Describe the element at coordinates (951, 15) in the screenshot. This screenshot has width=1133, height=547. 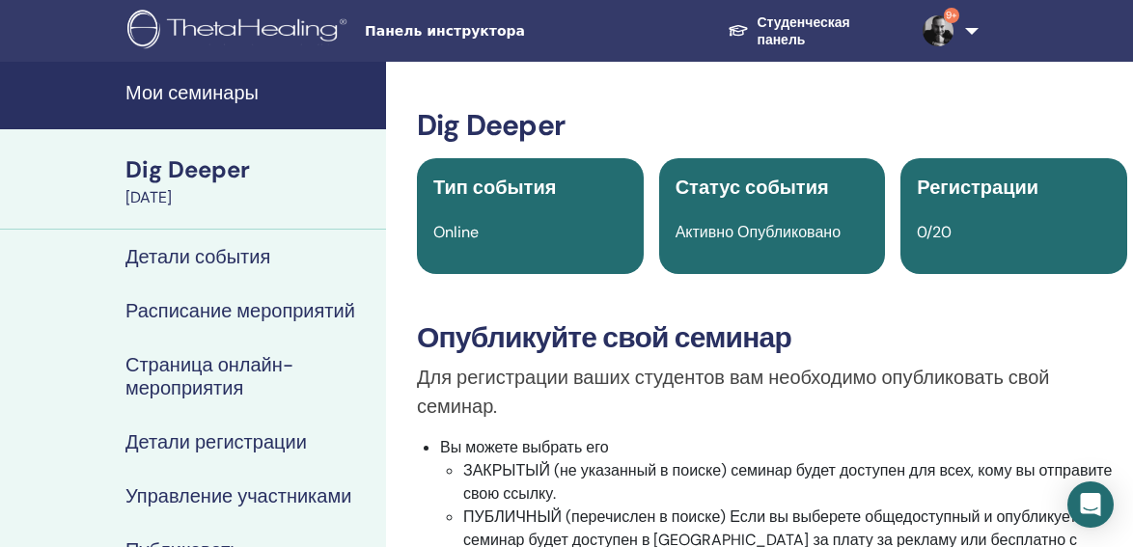
I see `span: 9+` at that location.